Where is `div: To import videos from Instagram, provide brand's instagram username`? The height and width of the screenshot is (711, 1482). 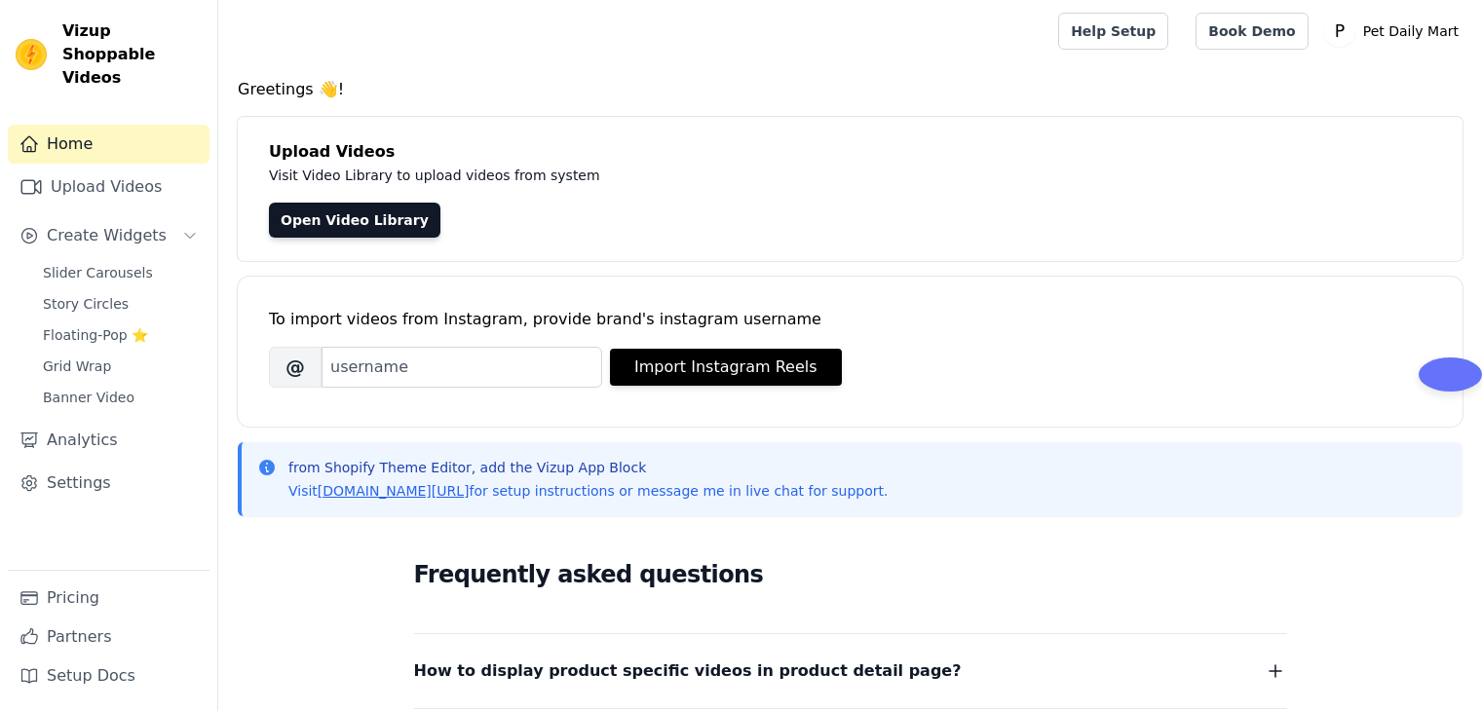 div: To import videos from Instagram, provide brand's instagram username is located at coordinates (850, 320).